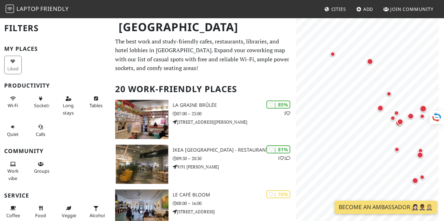 This screenshot has height=221, width=444. I want to click on button: Tables, so click(96, 102).